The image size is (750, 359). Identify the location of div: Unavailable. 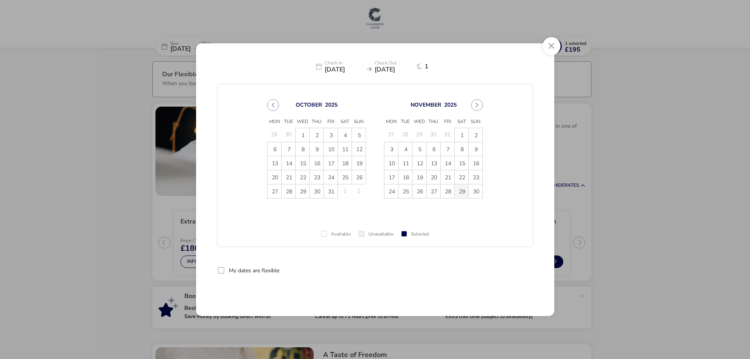
(376, 234).